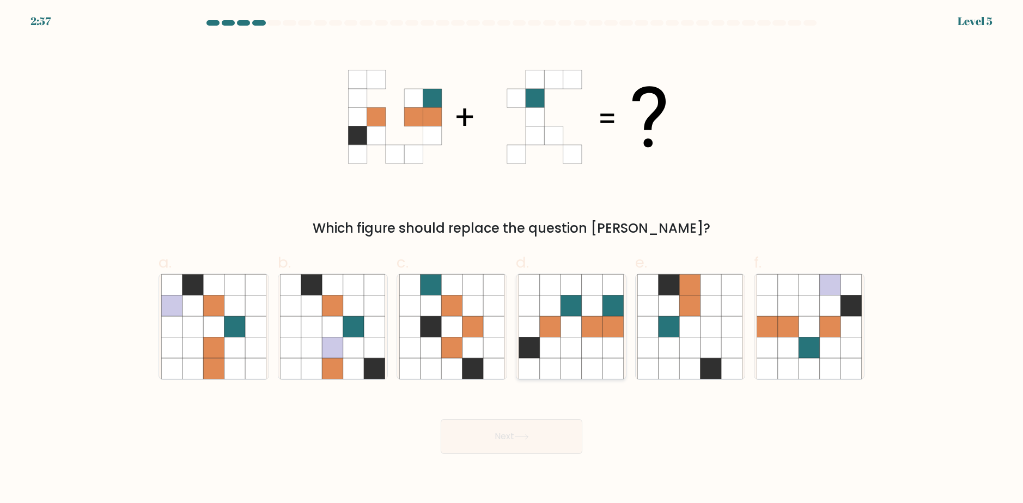 This screenshot has height=503, width=1023. What do you see at coordinates (284, 262) in the screenshot?
I see `span: b.` at bounding box center [284, 262].